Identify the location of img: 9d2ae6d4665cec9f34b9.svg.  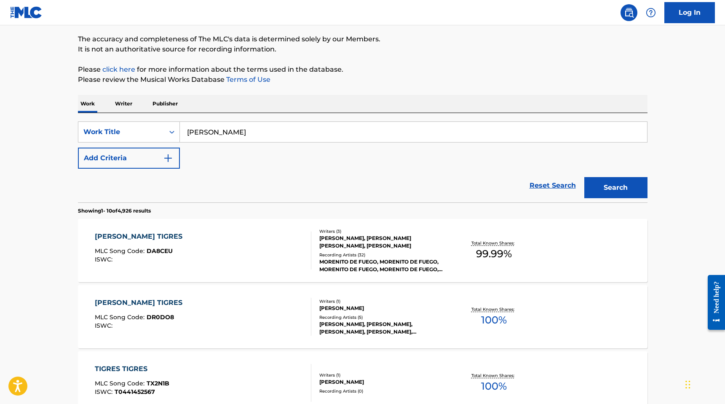
(168, 158).